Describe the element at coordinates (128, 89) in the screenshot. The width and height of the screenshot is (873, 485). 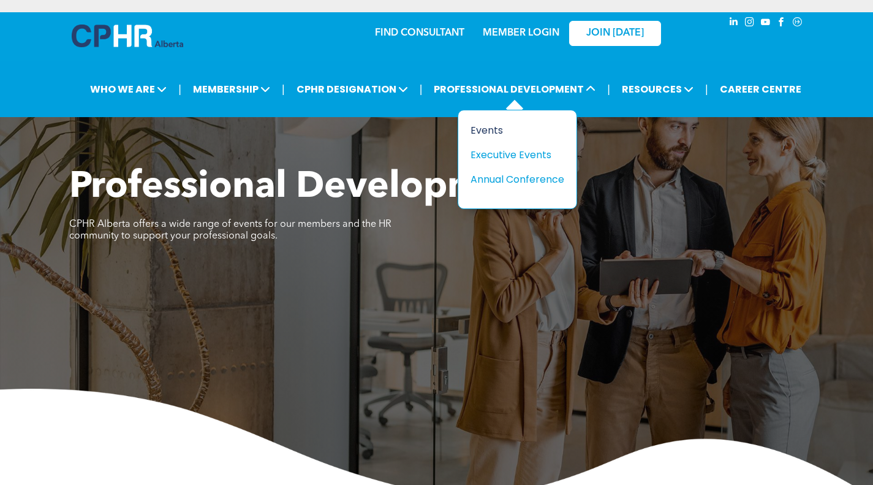
I see `span: WHO WE ARE` at that location.